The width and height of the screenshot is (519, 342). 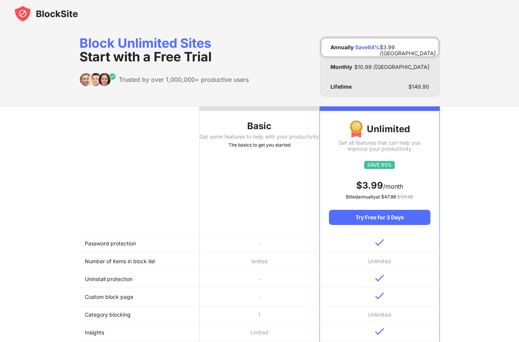 What do you see at coordinates (164, 50) in the screenshot?
I see `div: Block Unlimited Sites` at bounding box center [164, 50].